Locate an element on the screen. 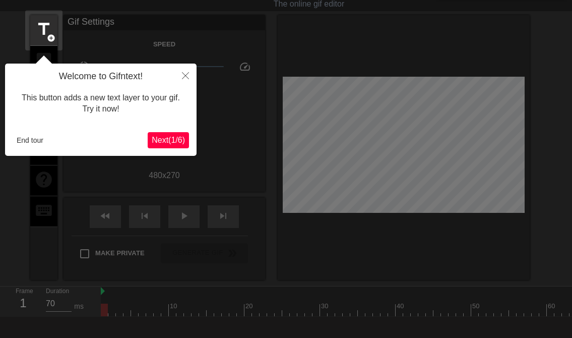  button: Close is located at coordinates (185, 75).